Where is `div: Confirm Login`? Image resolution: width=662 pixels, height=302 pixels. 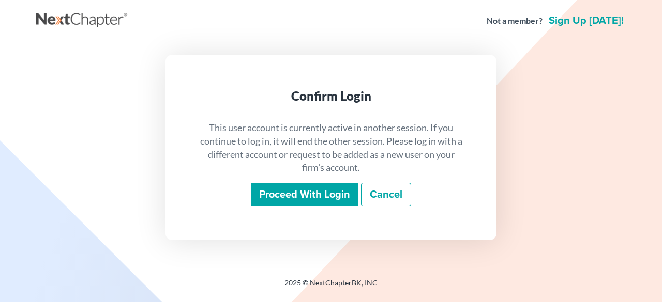 div: Confirm Login is located at coordinates (331, 96).